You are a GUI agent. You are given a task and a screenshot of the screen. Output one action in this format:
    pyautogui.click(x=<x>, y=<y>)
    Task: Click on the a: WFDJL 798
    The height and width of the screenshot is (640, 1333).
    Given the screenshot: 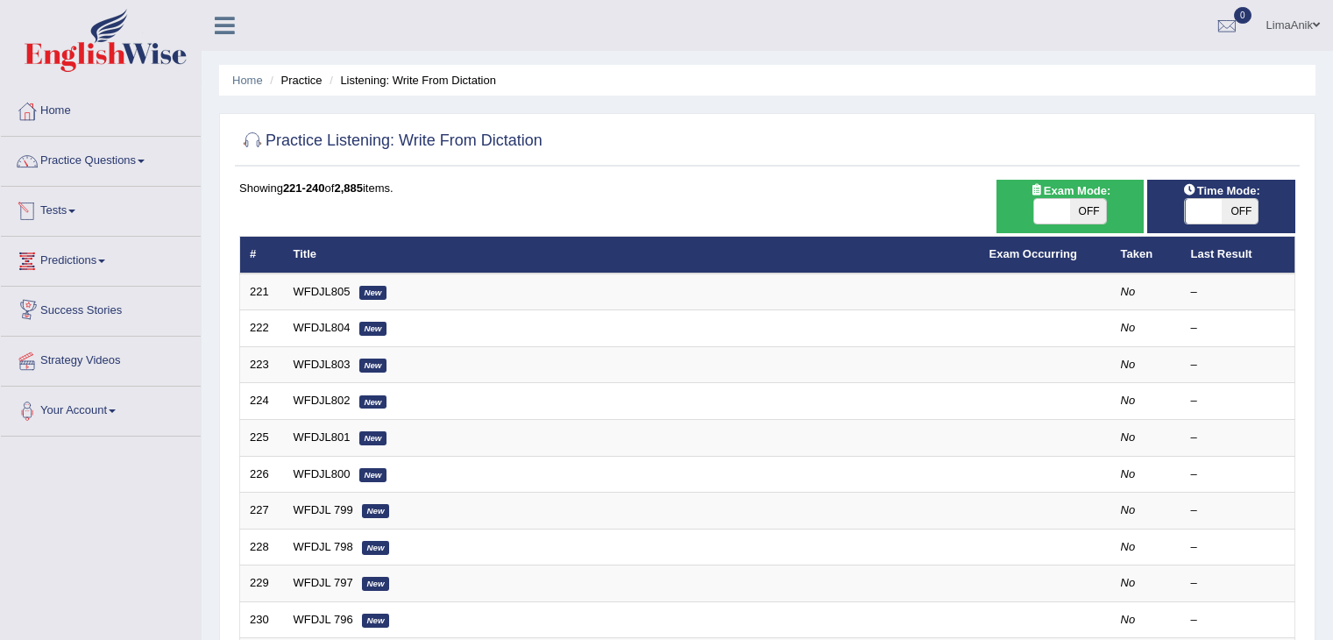 What is the action you would take?
    pyautogui.click(x=324, y=546)
    